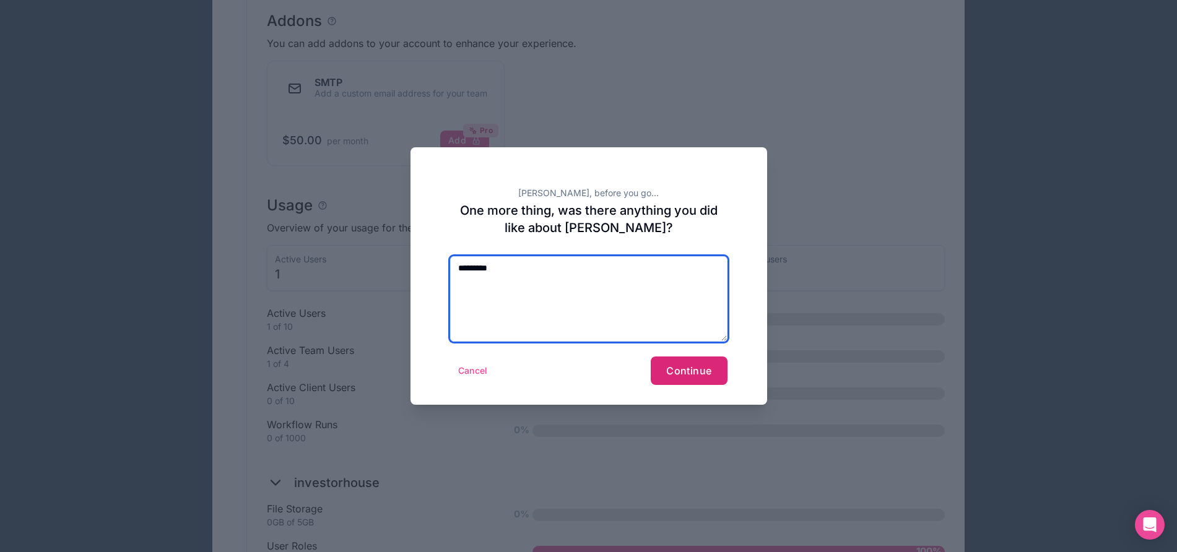 The image size is (1177, 552). Describe the element at coordinates (1150, 525) in the screenshot. I see `div: Open Intercom Messenger` at that location.